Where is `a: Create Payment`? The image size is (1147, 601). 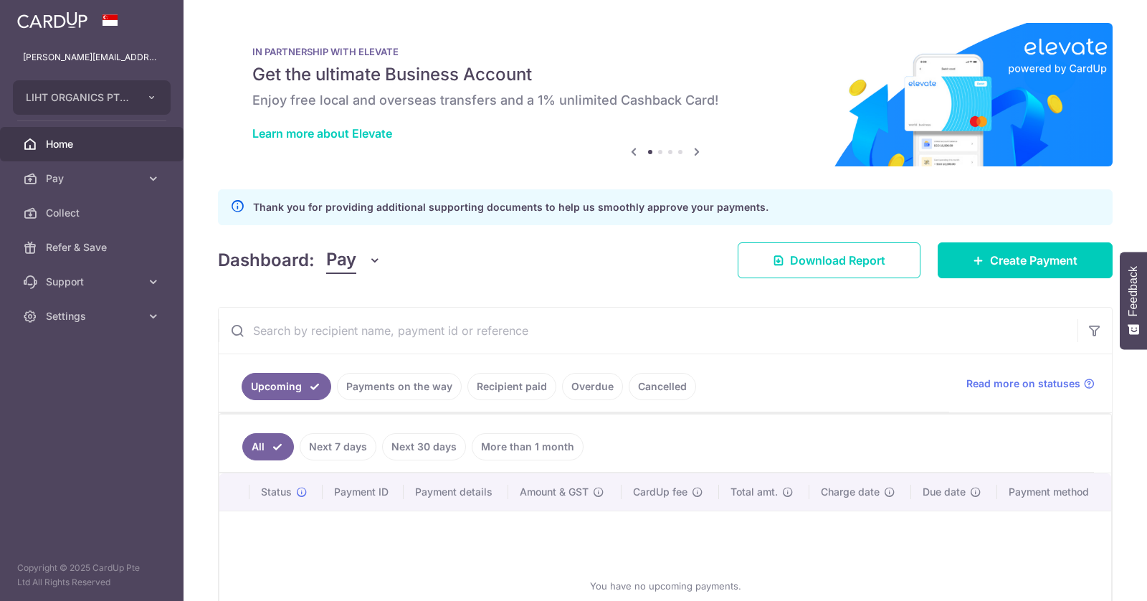
a: Create Payment is located at coordinates (1025, 260).